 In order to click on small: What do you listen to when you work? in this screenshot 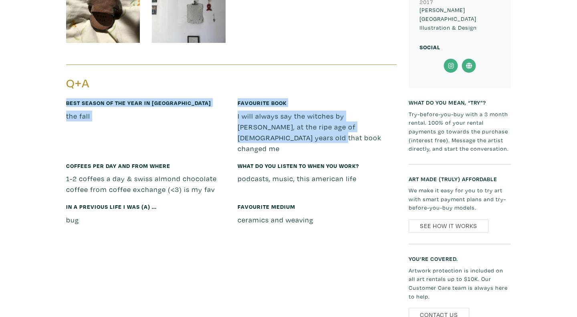, I will do `click(298, 165)`.